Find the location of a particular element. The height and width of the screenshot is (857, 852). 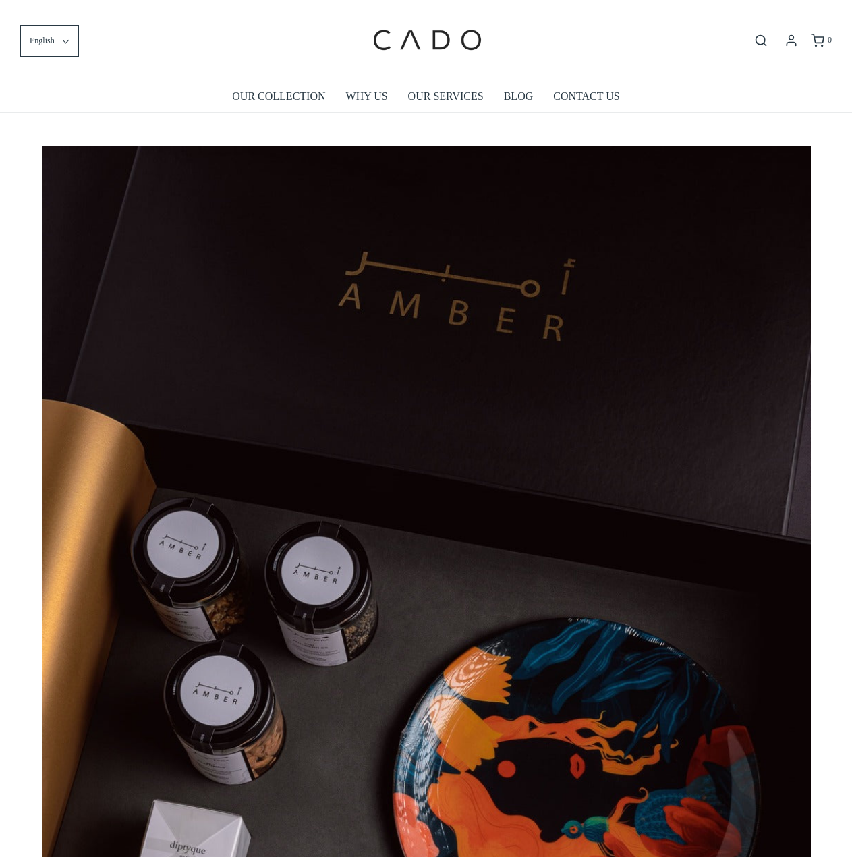

button: Open search bar is located at coordinates (761, 40).